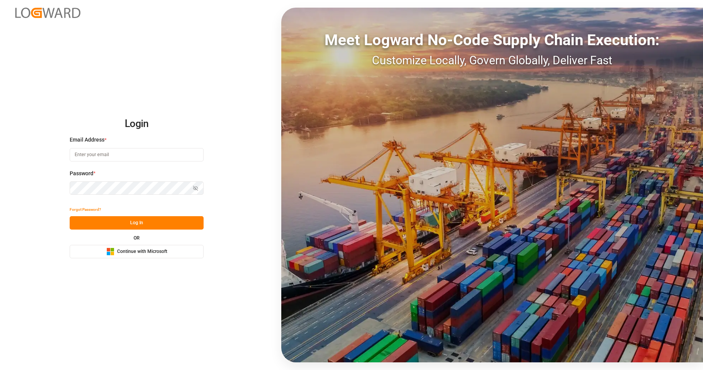  Describe the element at coordinates (85, 209) in the screenshot. I see `button: Forgot Password?` at that location.